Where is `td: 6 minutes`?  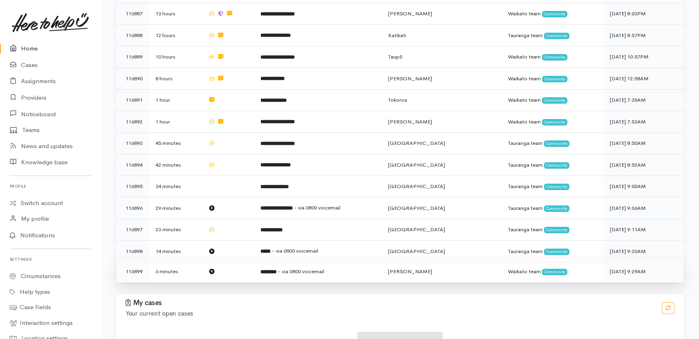 td: 6 minutes is located at coordinates (175, 271).